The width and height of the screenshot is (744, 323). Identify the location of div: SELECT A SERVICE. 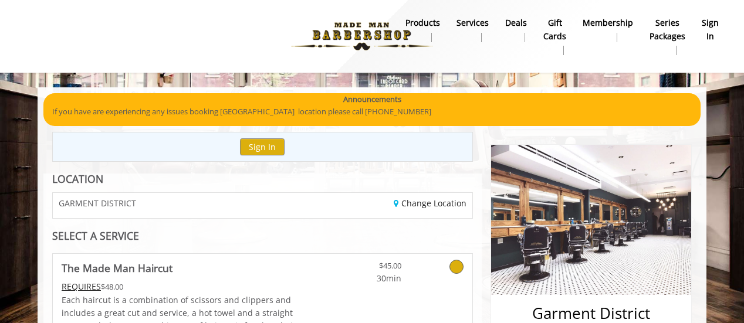
(262, 236).